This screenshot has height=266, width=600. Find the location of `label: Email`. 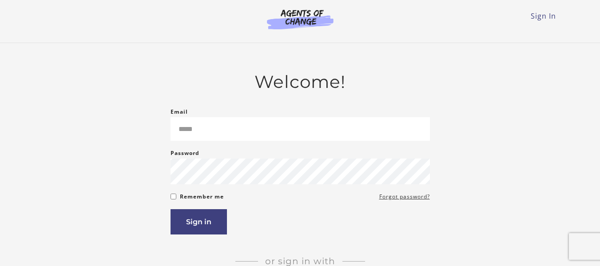

label: Email is located at coordinates (179, 112).